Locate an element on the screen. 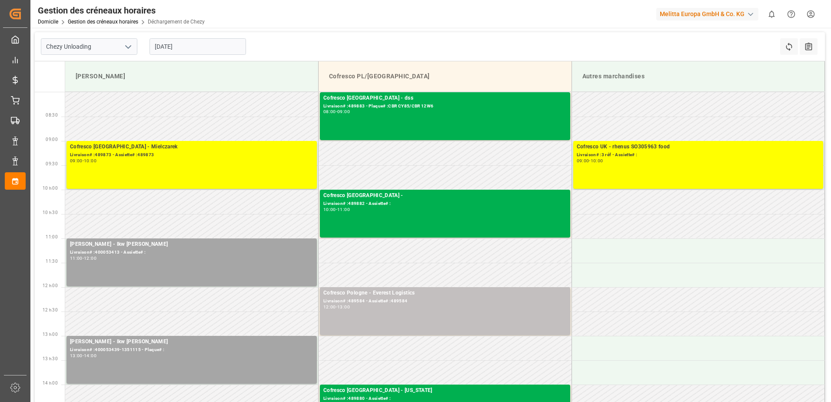 The image size is (831, 402). div: 08:00 is located at coordinates (329, 111).